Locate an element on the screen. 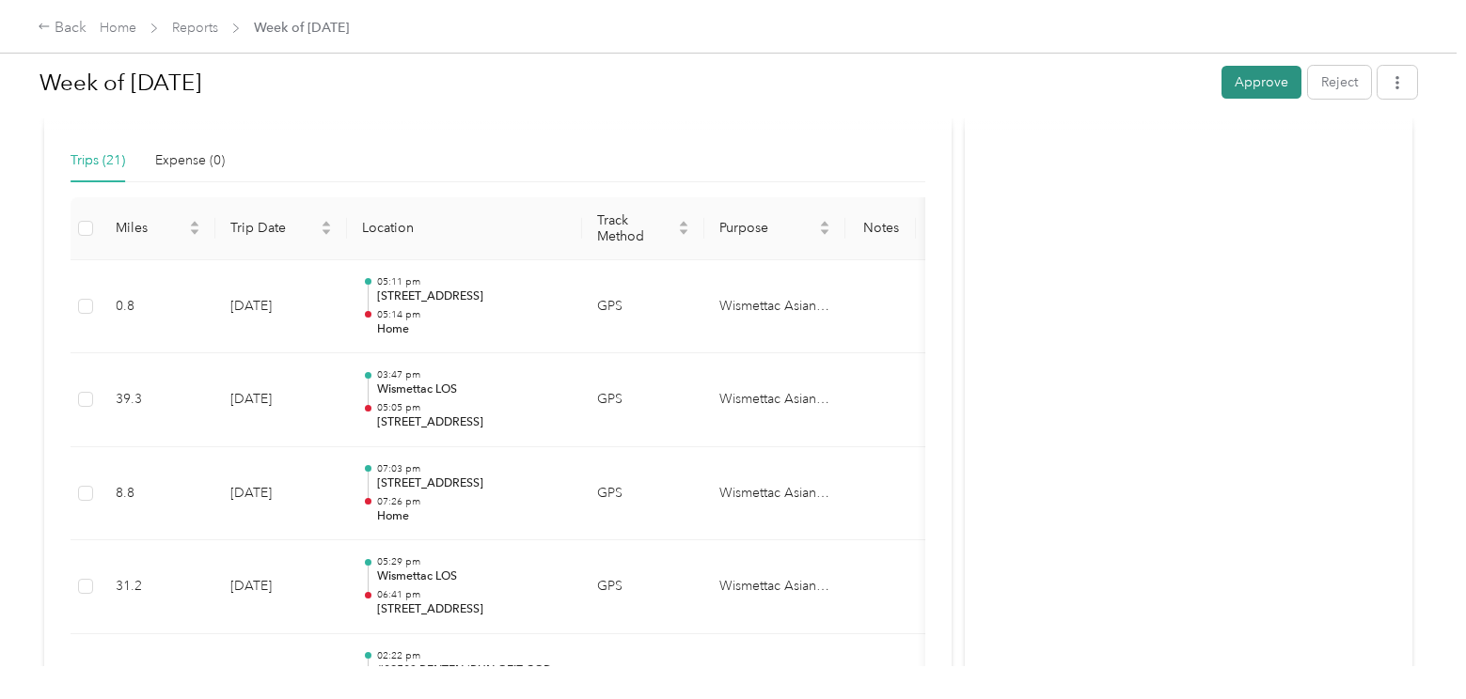 The image size is (1466, 699). span: Trip Date is located at coordinates (274, 228).